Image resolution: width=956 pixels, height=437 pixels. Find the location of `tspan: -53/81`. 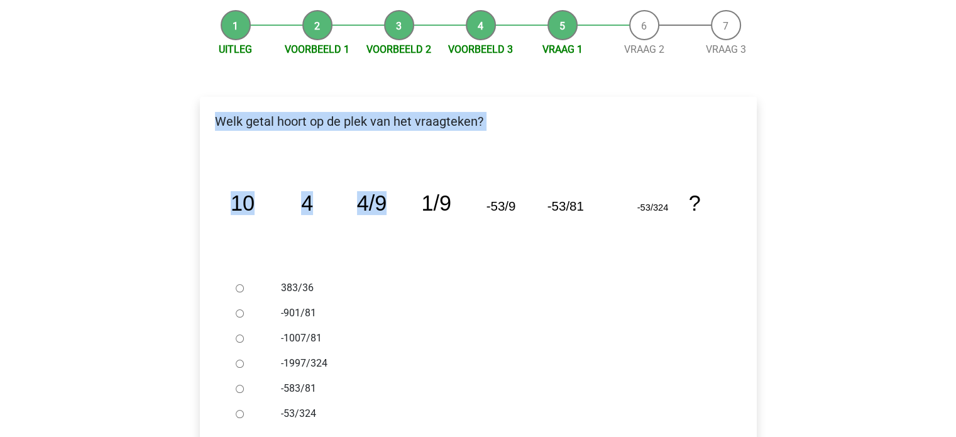

tspan: -53/81 is located at coordinates (565, 206).